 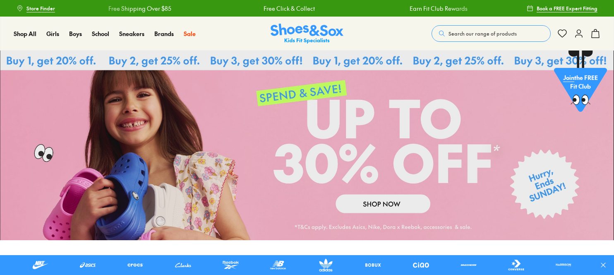 What do you see at coordinates (53, 34) in the screenshot?
I see `a: Girls` at bounding box center [53, 34].